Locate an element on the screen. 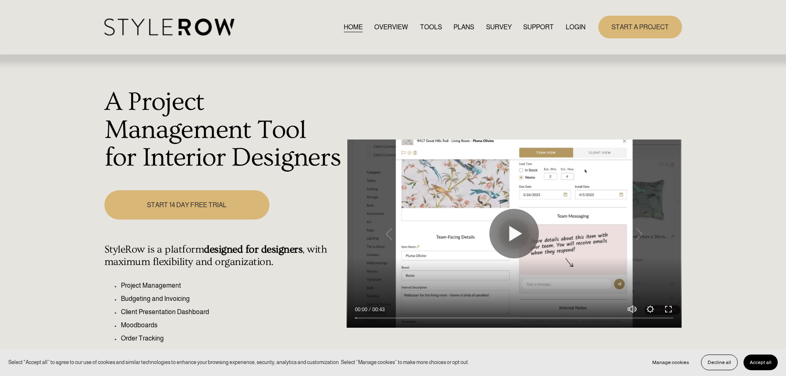 This screenshot has width=786, height=376. button: Play is located at coordinates (514, 233).